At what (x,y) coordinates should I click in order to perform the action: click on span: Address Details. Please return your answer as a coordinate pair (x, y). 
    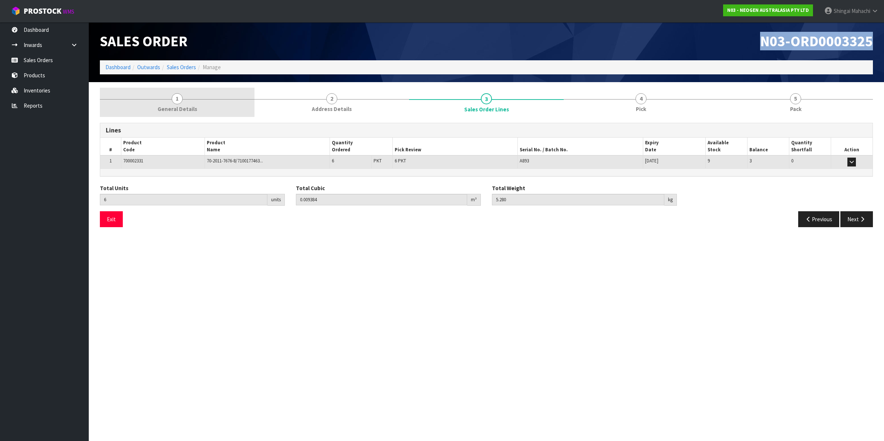
    Looking at the image, I should click on (332, 109).